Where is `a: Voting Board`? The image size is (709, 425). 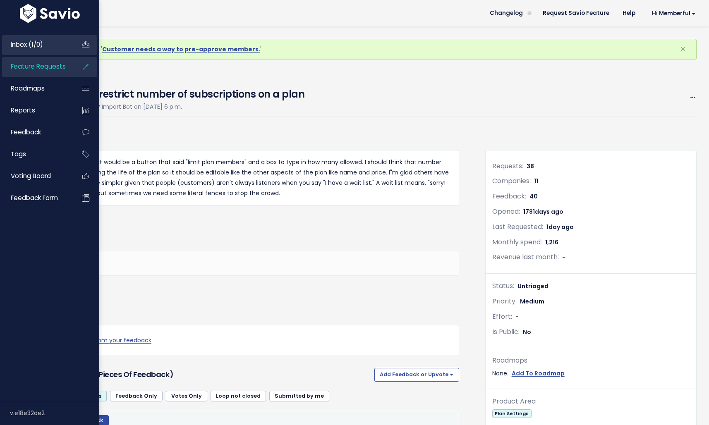
a: Voting Board is located at coordinates (35, 176).